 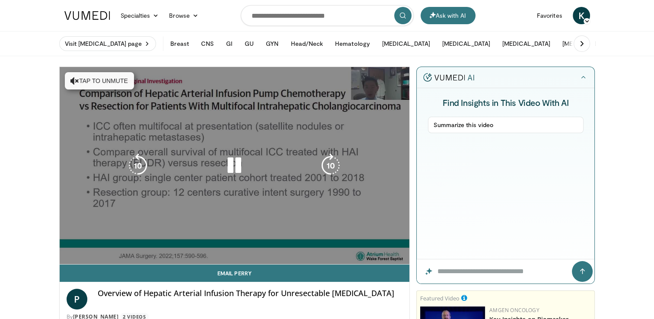 I want to click on a: Email Perry, so click(x=235, y=273).